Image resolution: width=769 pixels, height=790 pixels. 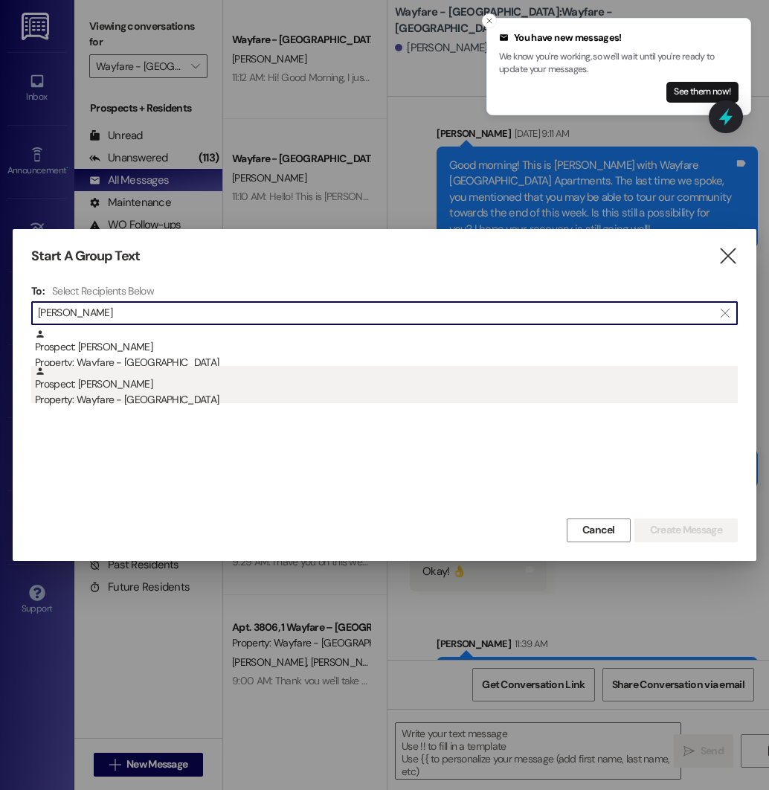 I want to click on button: Close toast, so click(x=489, y=21).